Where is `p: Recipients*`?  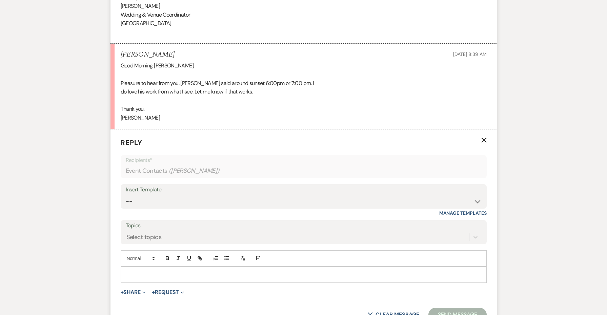
p: Recipients* is located at coordinates (304, 160).